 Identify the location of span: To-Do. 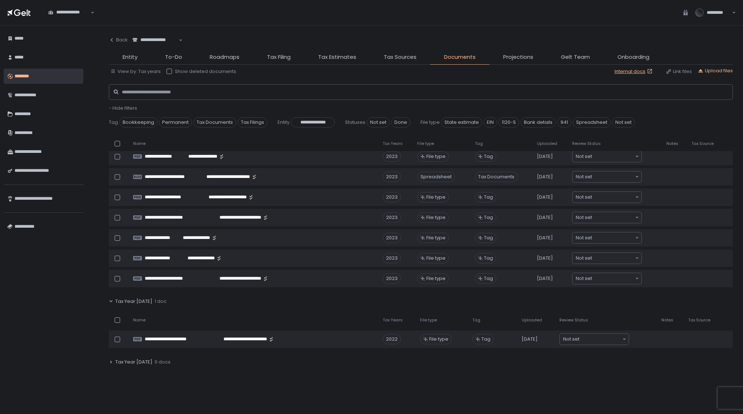
(173, 57).